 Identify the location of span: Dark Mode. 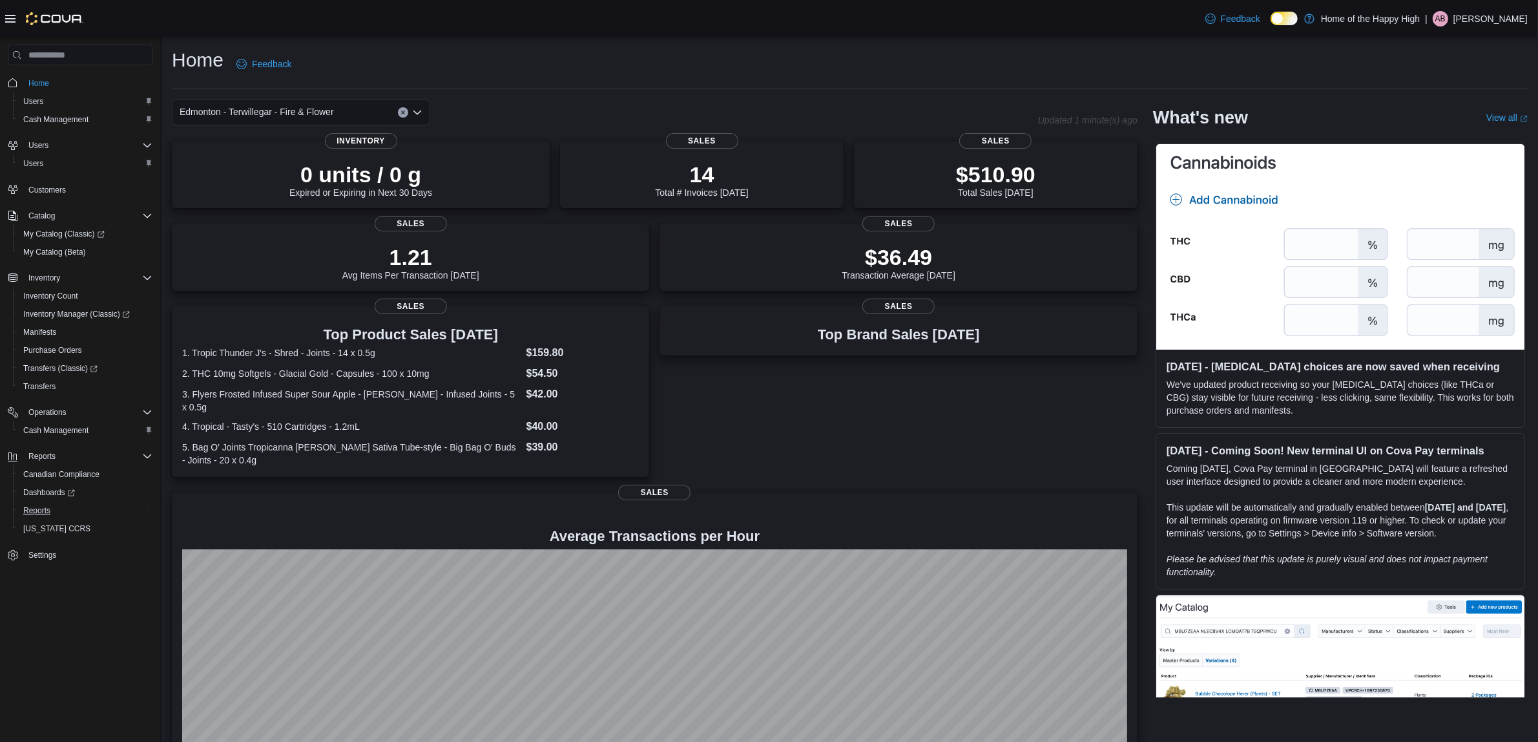
(1271, 25).